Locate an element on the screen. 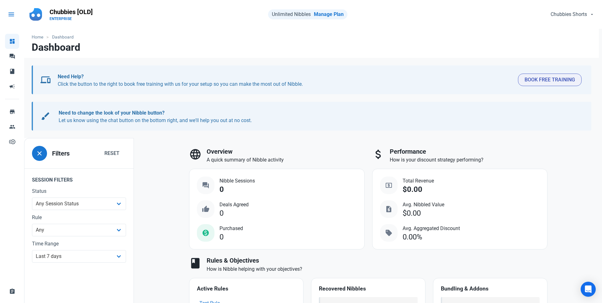  span: forum is located at coordinates (12, 56).